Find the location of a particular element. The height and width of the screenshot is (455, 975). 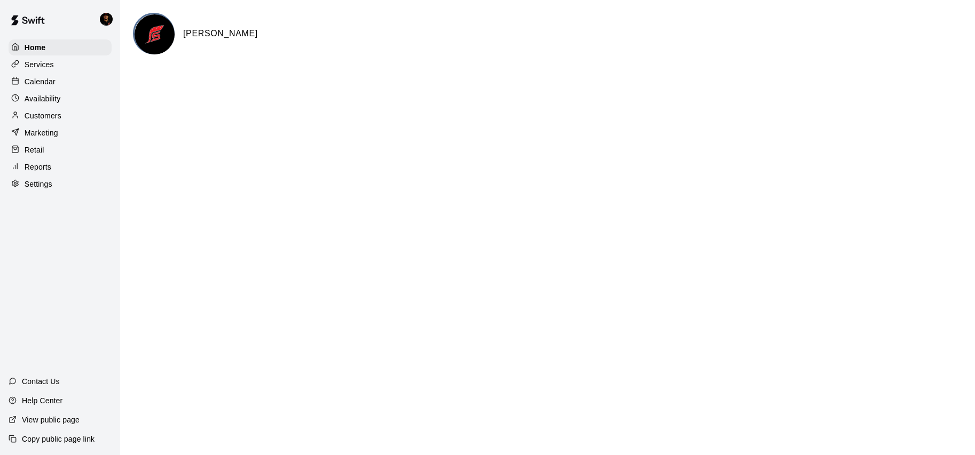

p: Services is located at coordinates (39, 65).